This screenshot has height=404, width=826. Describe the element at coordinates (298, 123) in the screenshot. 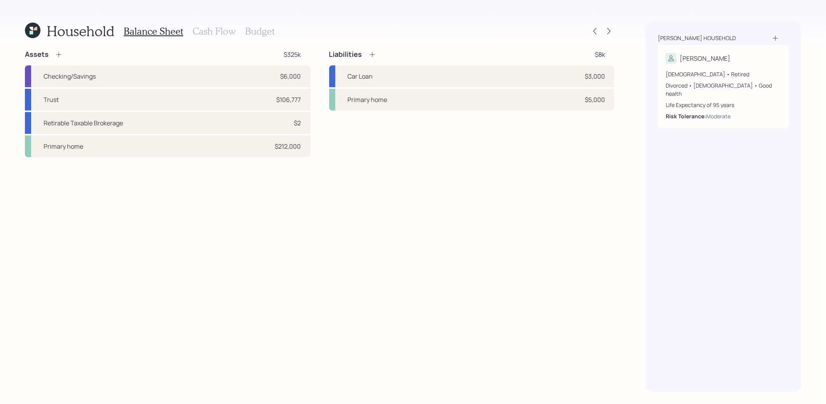

I see `div: $2` at that location.